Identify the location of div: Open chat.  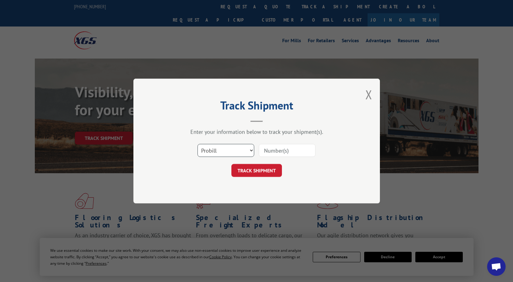
(496, 266).